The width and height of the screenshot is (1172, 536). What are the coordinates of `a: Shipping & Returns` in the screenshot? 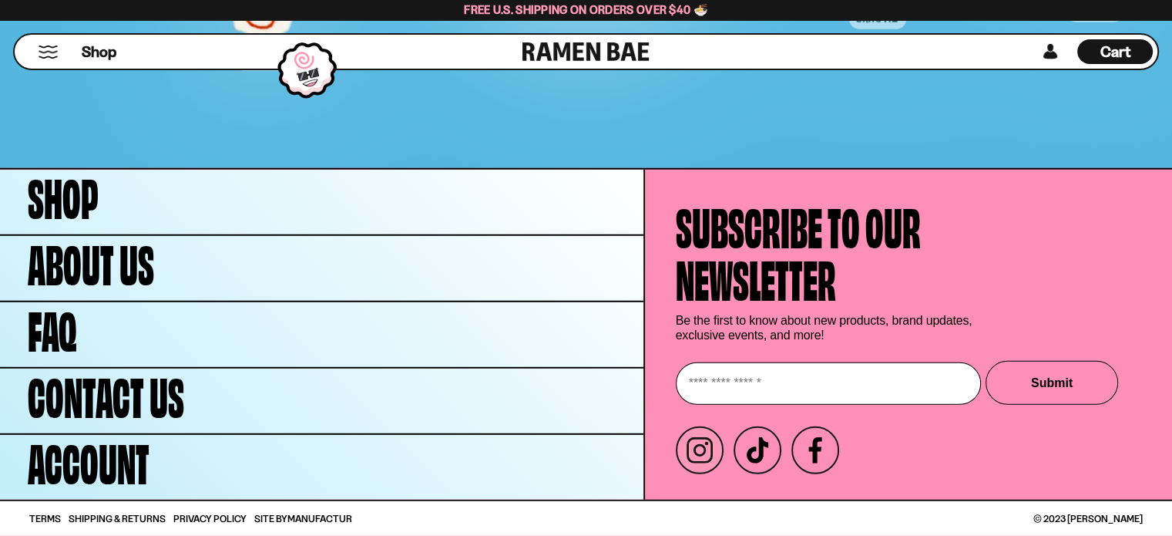 It's located at (117, 518).